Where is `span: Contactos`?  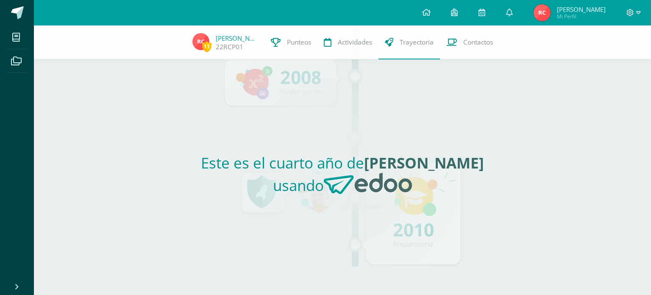 span: Contactos is located at coordinates (478, 42).